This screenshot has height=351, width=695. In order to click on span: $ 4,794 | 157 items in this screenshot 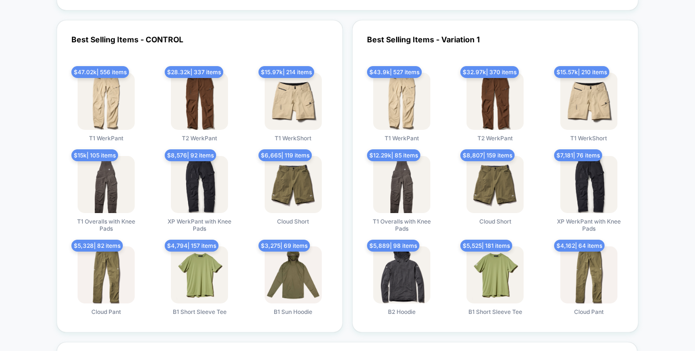, I will do `click(191, 245)`.